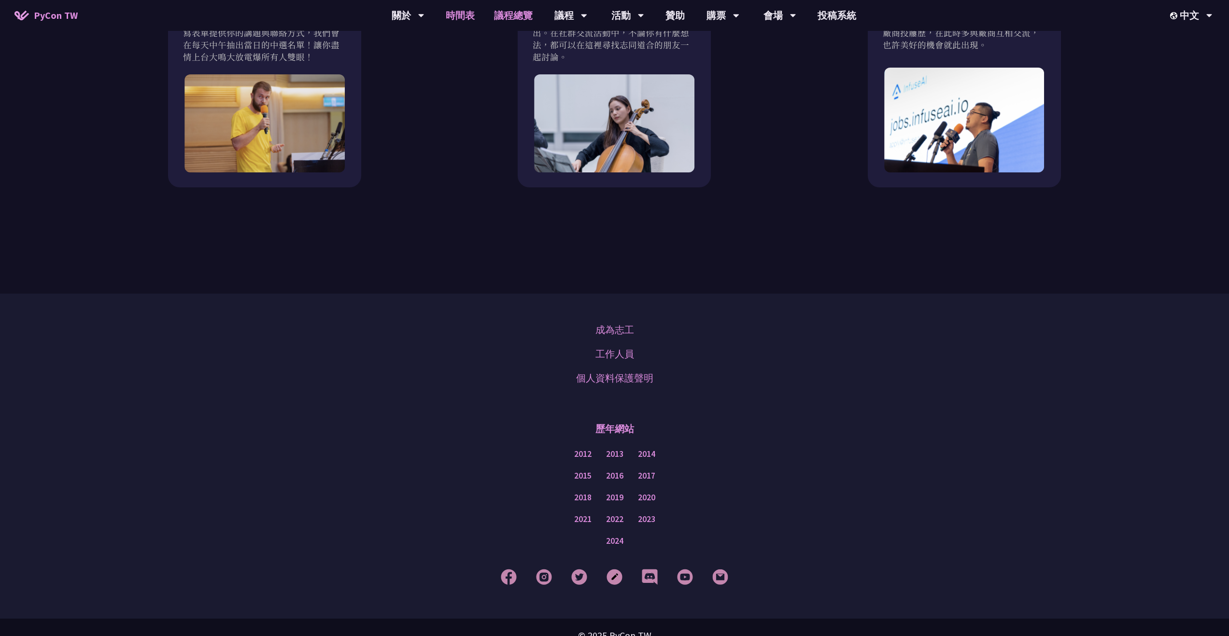 This screenshot has width=1229, height=636. Describe the element at coordinates (56, 15) in the screenshot. I see `span: PyCon TW` at that location.